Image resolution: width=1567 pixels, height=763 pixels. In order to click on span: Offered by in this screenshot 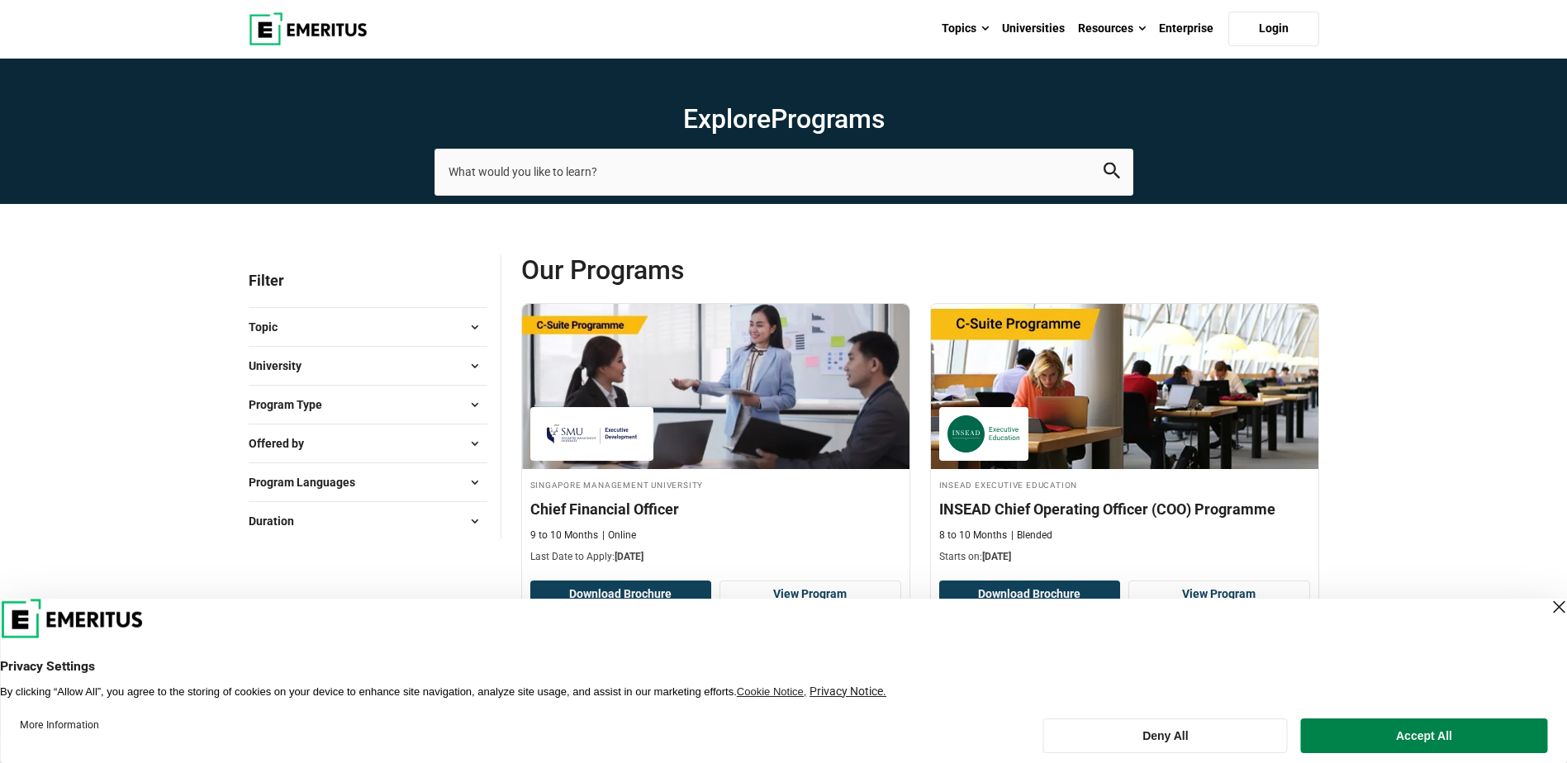, I will do `click(283, 444)`.